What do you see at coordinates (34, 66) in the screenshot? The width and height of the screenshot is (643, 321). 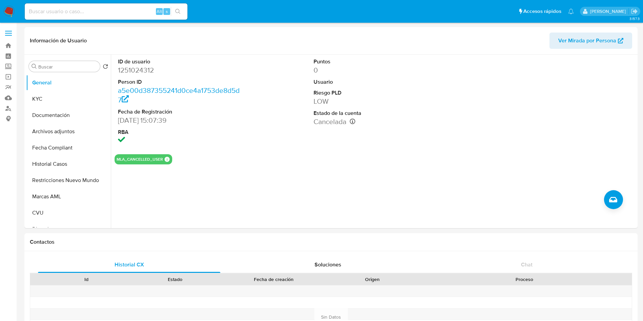 I see `button: Buscar` at bounding box center [34, 66].